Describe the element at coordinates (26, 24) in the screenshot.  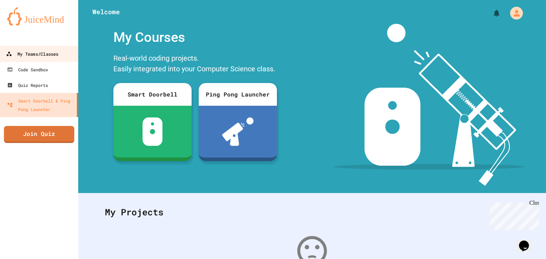
I see `div: Chat with us now!Close` at that location.